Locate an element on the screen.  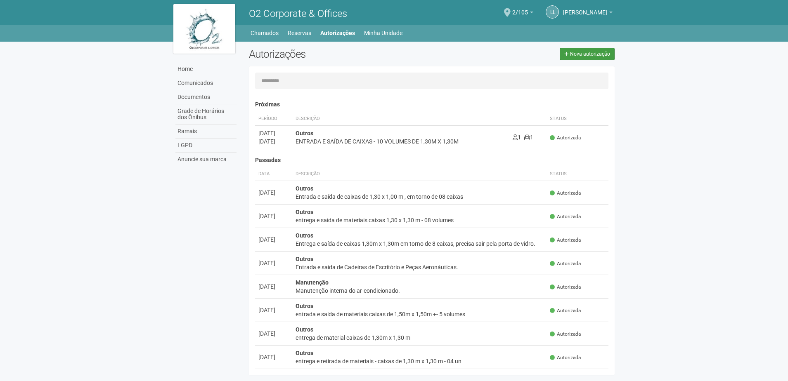
div: Entrega e saída de caixas 1,30m x 1,30m em torno de 8 caixas, precisa sair pela porta de vidro. is located at coordinates (419, 244).